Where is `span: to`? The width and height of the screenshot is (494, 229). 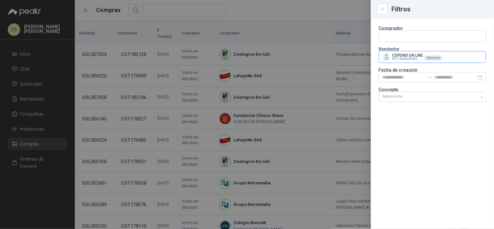
span: to is located at coordinates (429, 77).